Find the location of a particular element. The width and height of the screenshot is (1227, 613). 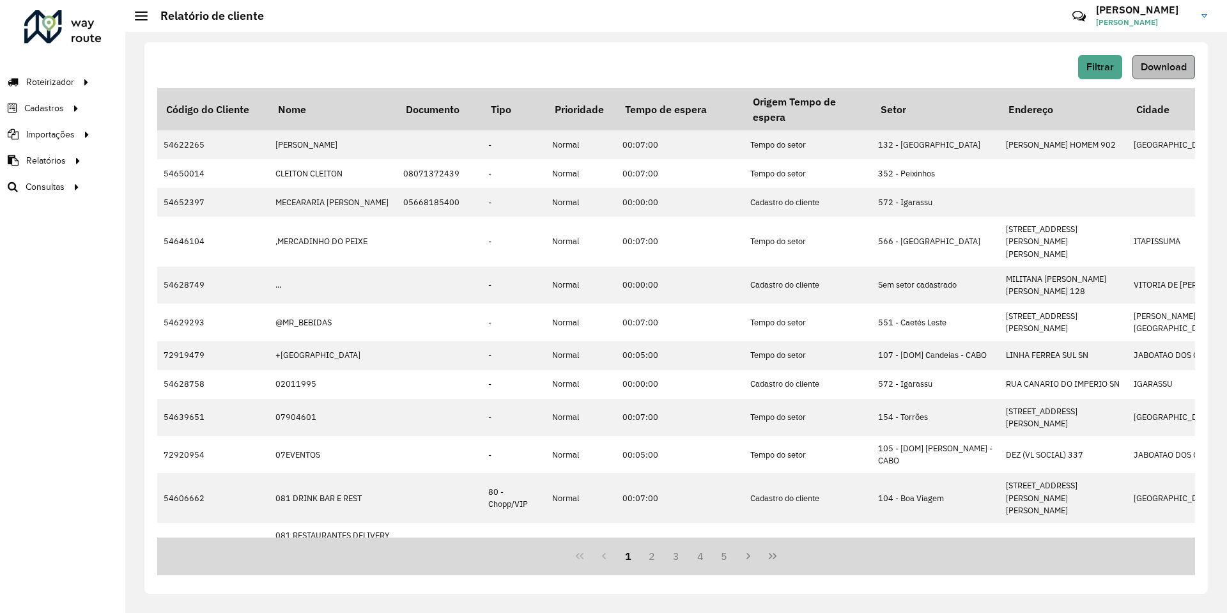

td: 07904601 is located at coordinates (333, 417).